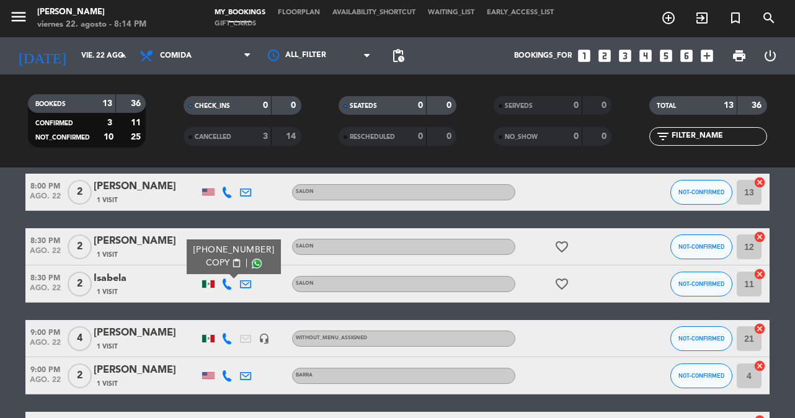  Describe the element at coordinates (19, 17) in the screenshot. I see `i: menu` at that location.